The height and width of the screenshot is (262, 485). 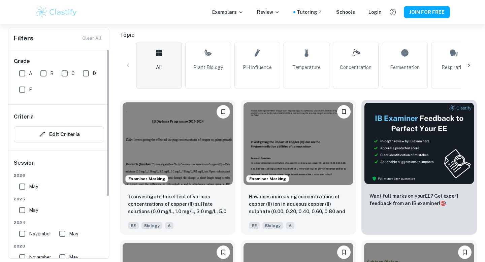 I want to click on span: C, so click(x=73, y=73).